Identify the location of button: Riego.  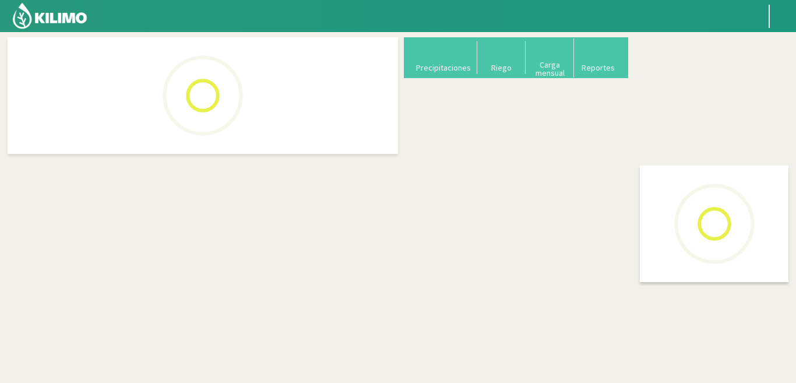
(501, 57).